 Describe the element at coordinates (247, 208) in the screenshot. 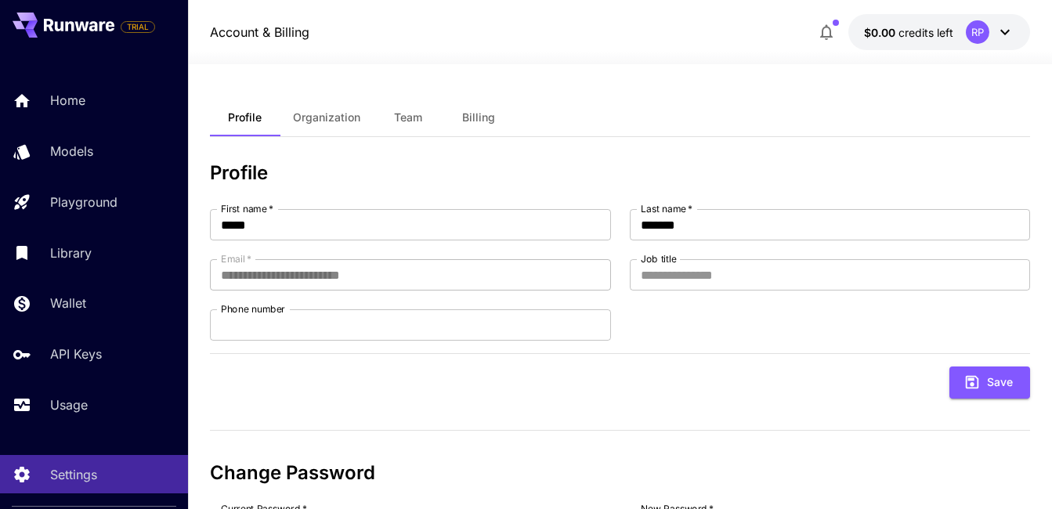

I see `label: First name` at that location.